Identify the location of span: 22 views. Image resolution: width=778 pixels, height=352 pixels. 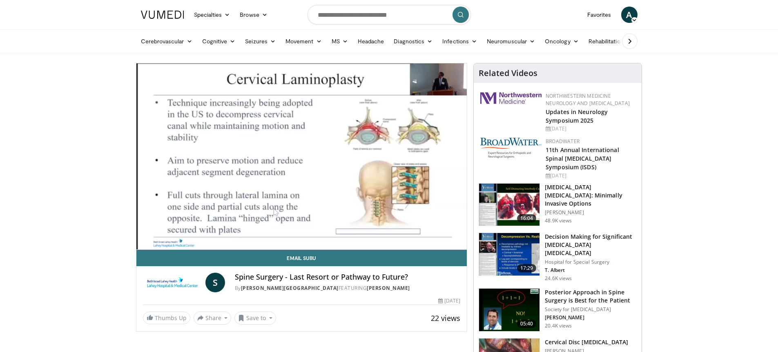
(446, 318).